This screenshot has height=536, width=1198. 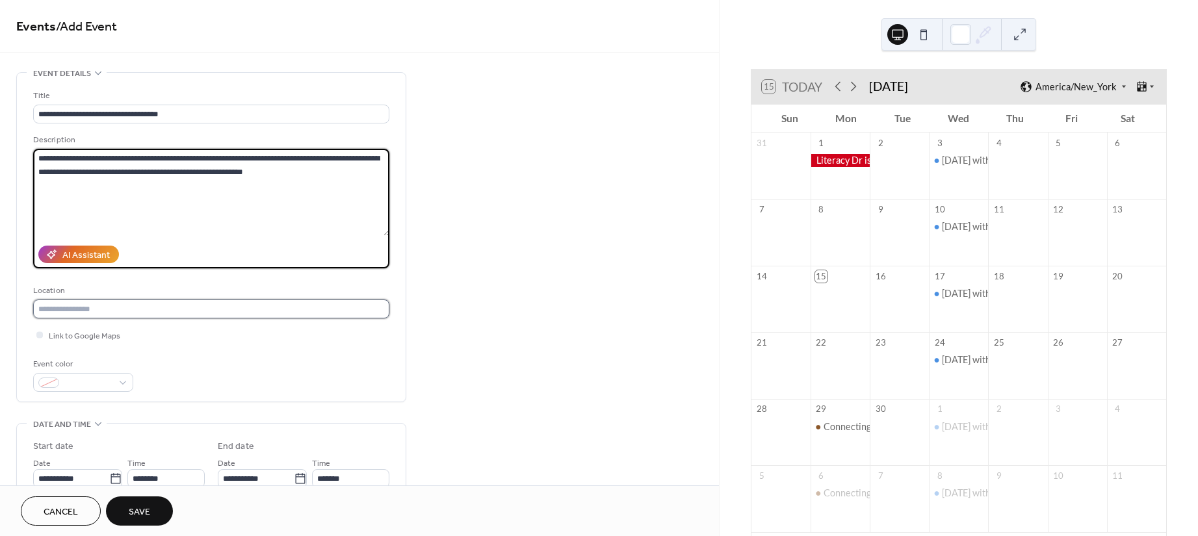 I want to click on div: 21, so click(x=762, y=343).